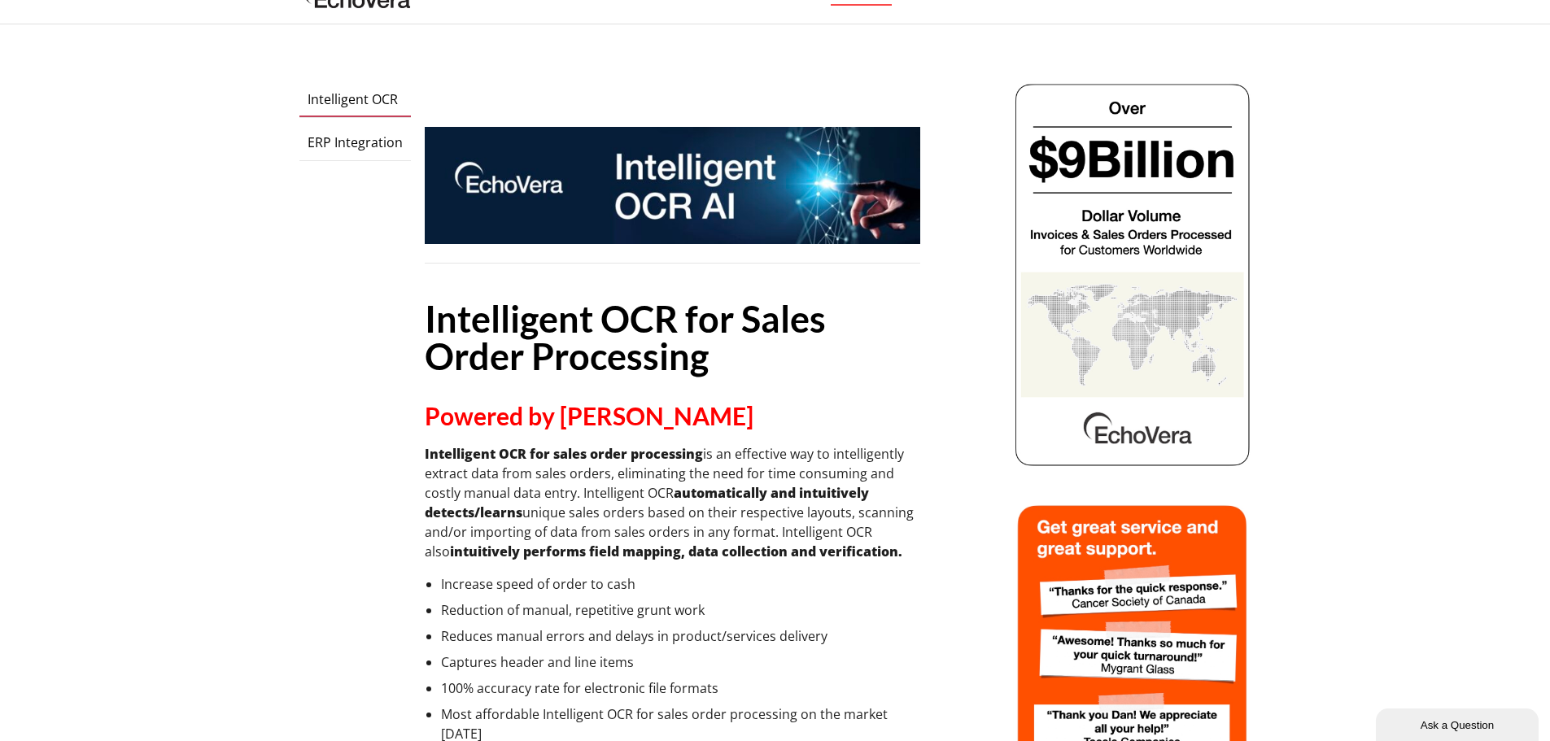  What do you see at coordinates (680, 688) in the screenshot?
I see `li: 100% accuracy rate for electronic file formats` at bounding box center [680, 688].